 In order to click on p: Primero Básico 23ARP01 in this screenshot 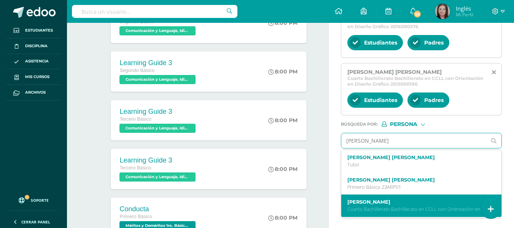, I will do `click(418, 187)`.